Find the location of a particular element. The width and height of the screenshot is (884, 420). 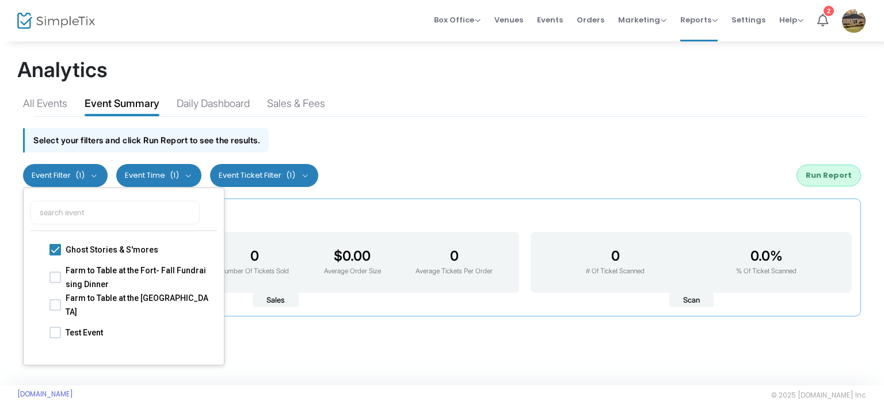

div: Select your filters and click Run Report to see the results. is located at coordinates (146, 140).